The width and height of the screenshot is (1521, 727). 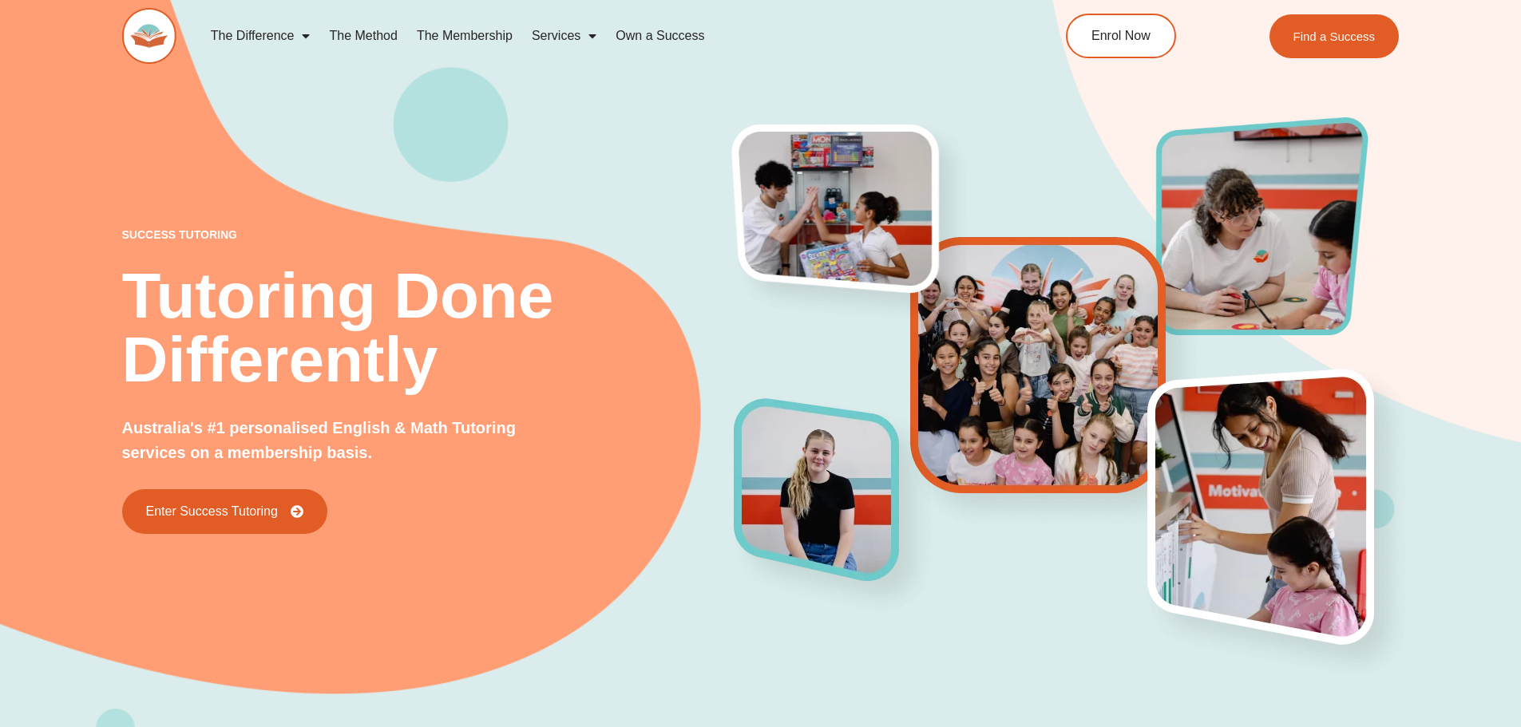 What do you see at coordinates (564, 36) in the screenshot?
I see `a: Services` at bounding box center [564, 36].